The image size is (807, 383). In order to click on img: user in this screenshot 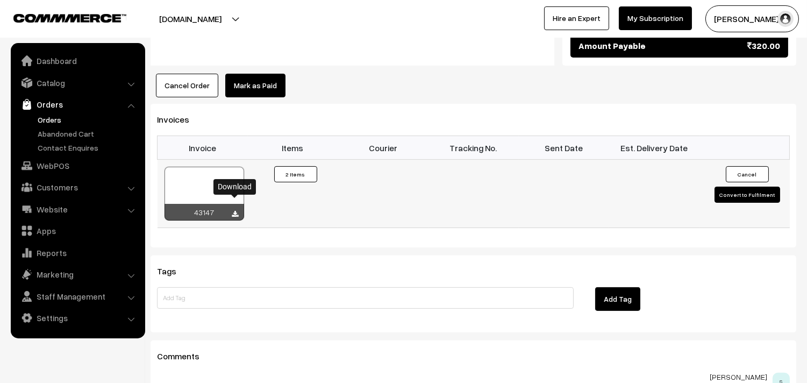, I will do `click(785, 19)`.